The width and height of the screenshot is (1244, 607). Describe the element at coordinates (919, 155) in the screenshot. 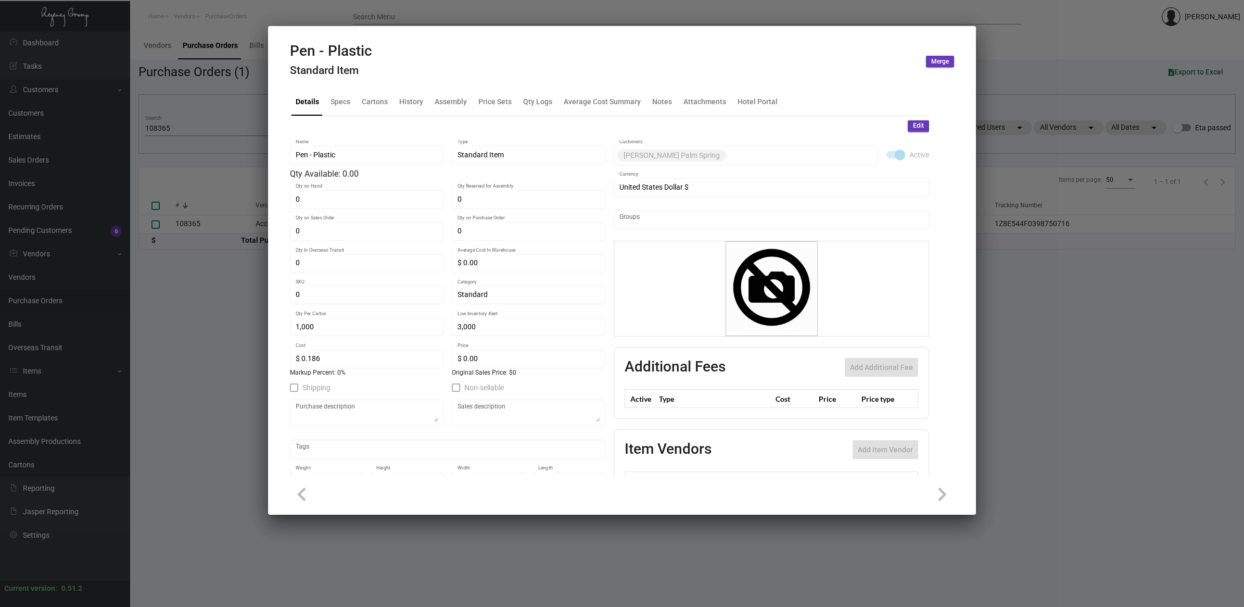

I see `span: Active` at that location.